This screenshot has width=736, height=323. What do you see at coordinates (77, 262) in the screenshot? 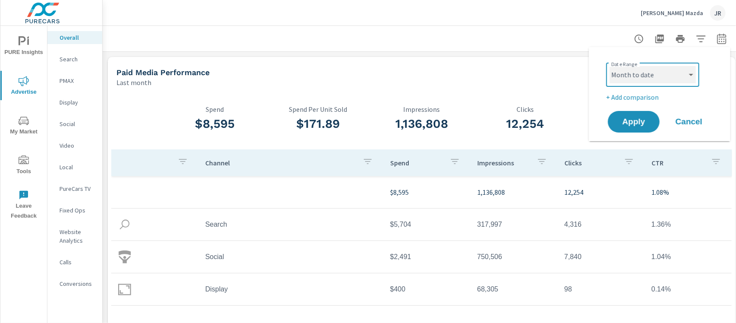
I see `p: Calls` at bounding box center [77, 262].